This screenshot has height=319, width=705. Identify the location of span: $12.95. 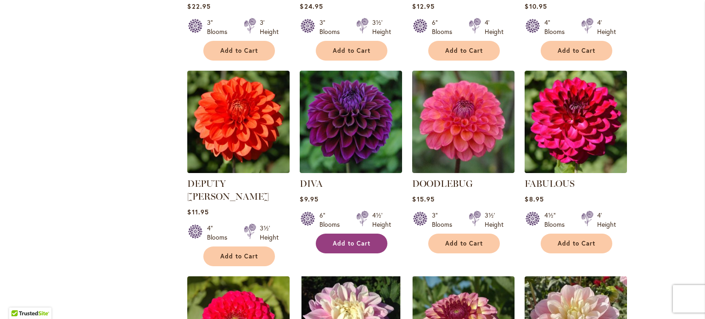
(423, 6).